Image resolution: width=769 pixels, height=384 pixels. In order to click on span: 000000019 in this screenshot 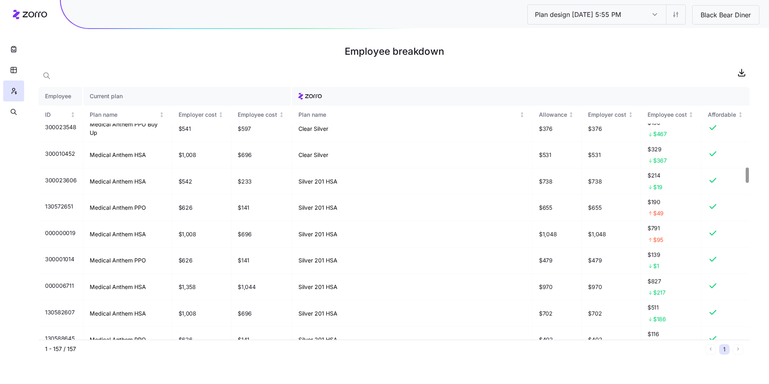, I will do `click(60, 233)`.